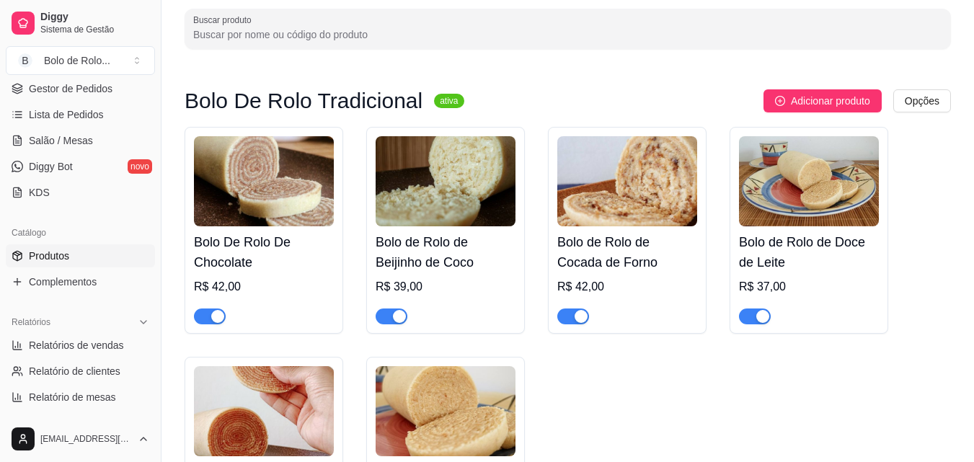  Describe the element at coordinates (76, 345) in the screenshot. I see `span: Relatórios de vendas` at that location.